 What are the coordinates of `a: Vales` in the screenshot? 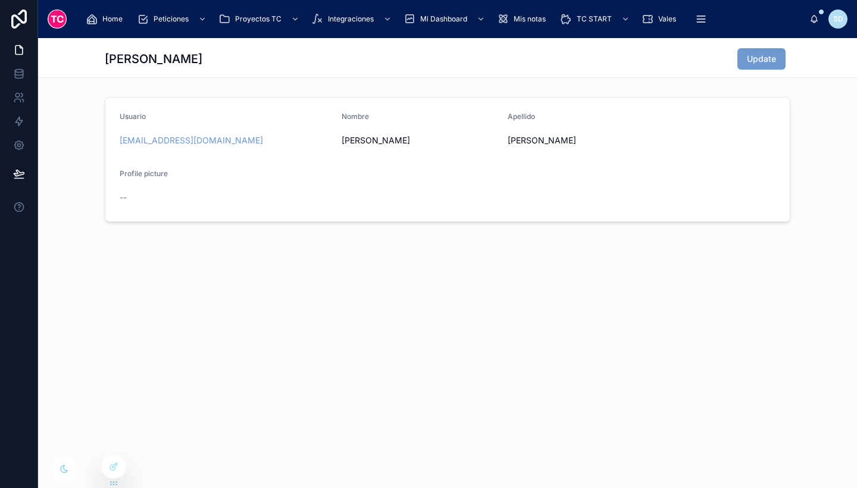 It's located at (662, 19).